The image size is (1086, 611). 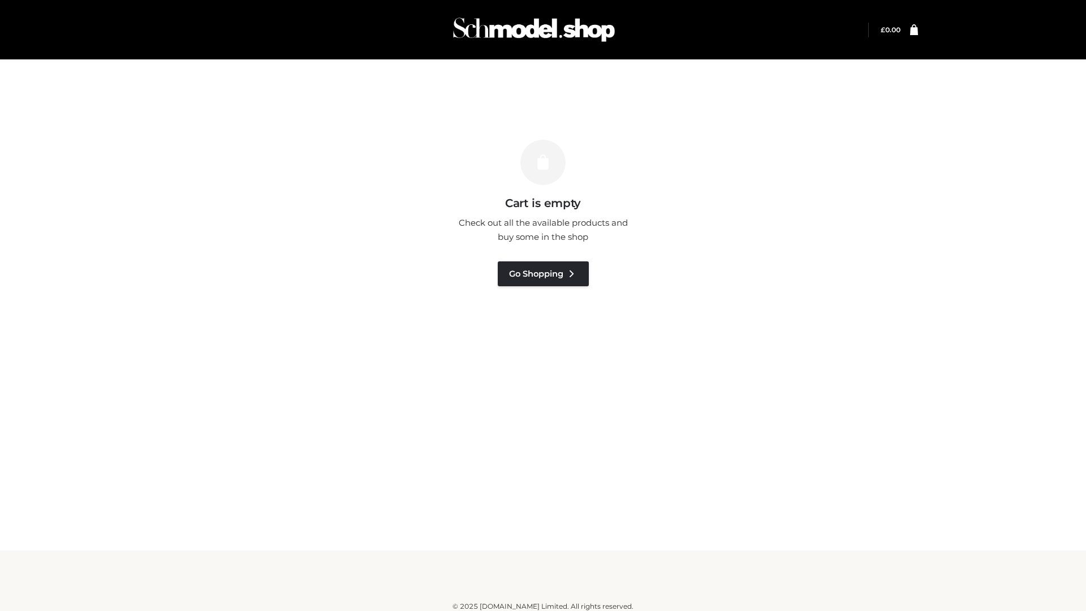 What do you see at coordinates (534, 29) in the screenshot?
I see `a: Schmodel Admin 964` at bounding box center [534, 29].